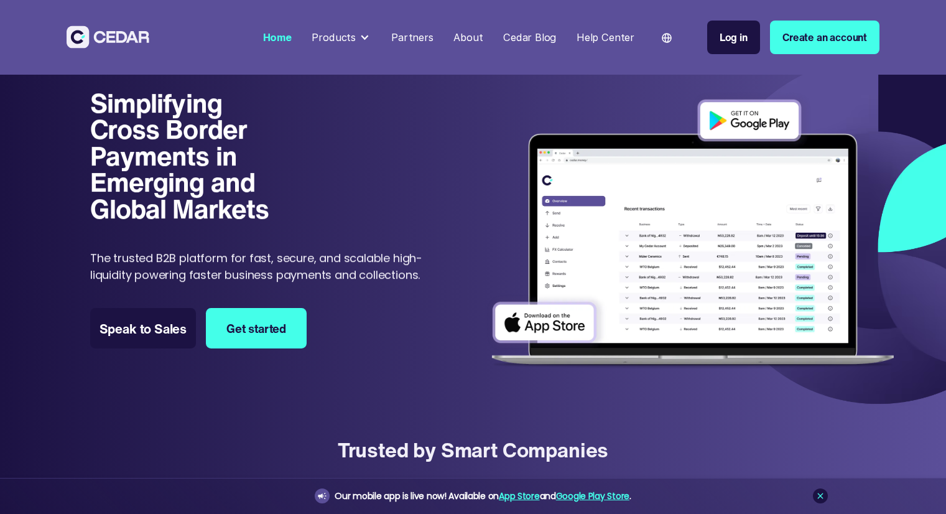 The height and width of the screenshot is (514, 946). What do you see at coordinates (530, 37) in the screenshot?
I see `a: Cedar Blog` at bounding box center [530, 37].